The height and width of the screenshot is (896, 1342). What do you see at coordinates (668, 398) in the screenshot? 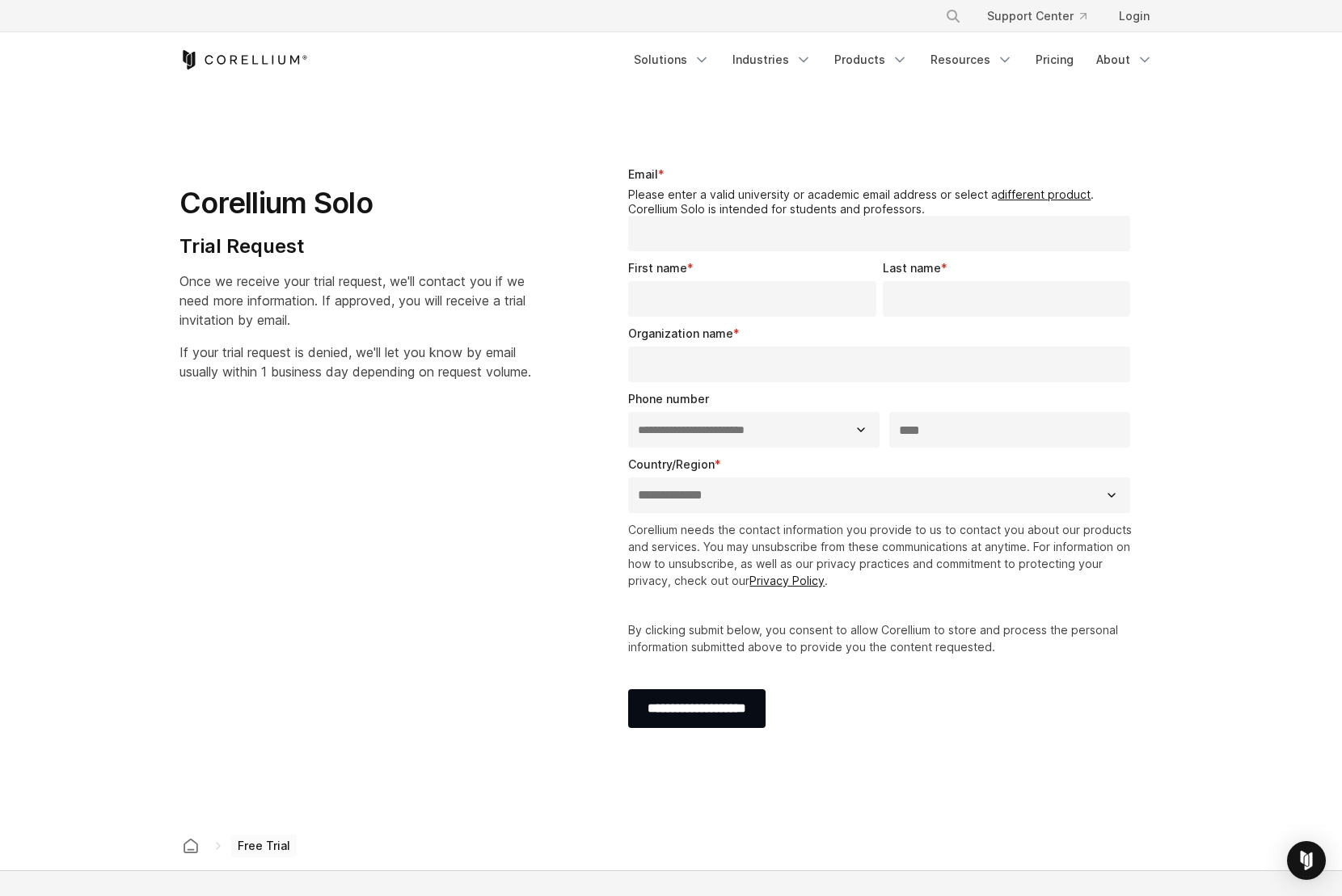
I see `span: Phone number` at bounding box center [668, 398].